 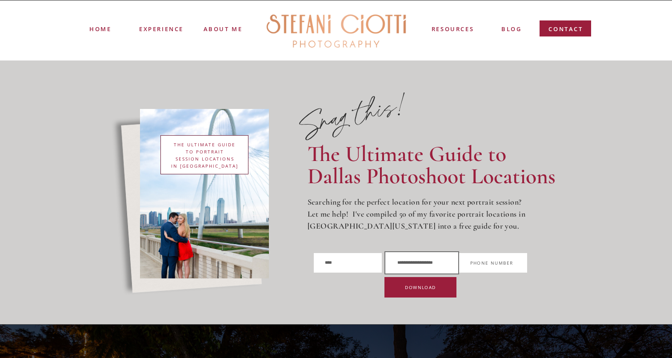 I want to click on a: ABOUT ME, so click(x=223, y=28).